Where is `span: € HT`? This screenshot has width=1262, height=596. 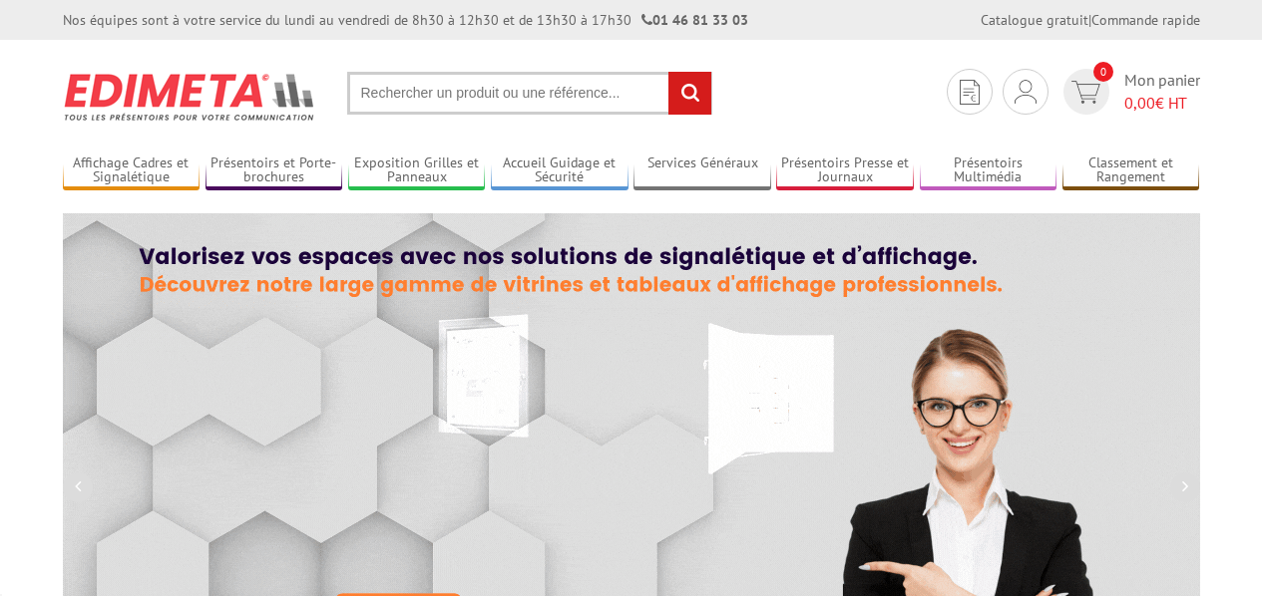 span: € HT is located at coordinates (1162, 103).